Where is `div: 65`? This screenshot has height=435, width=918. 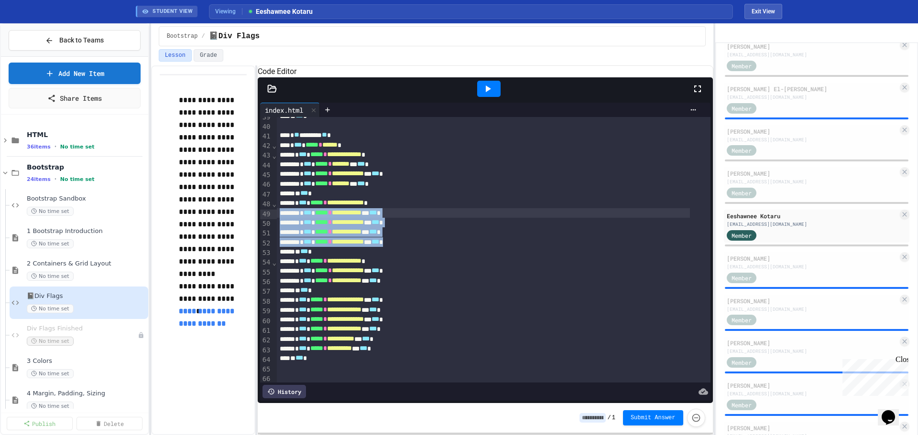 div: 65 is located at coordinates (266, 370).